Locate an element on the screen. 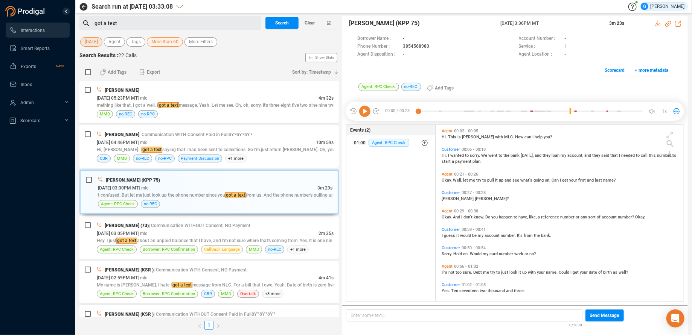 This screenshot has height=335, width=692. span: More Filters is located at coordinates (201, 42).